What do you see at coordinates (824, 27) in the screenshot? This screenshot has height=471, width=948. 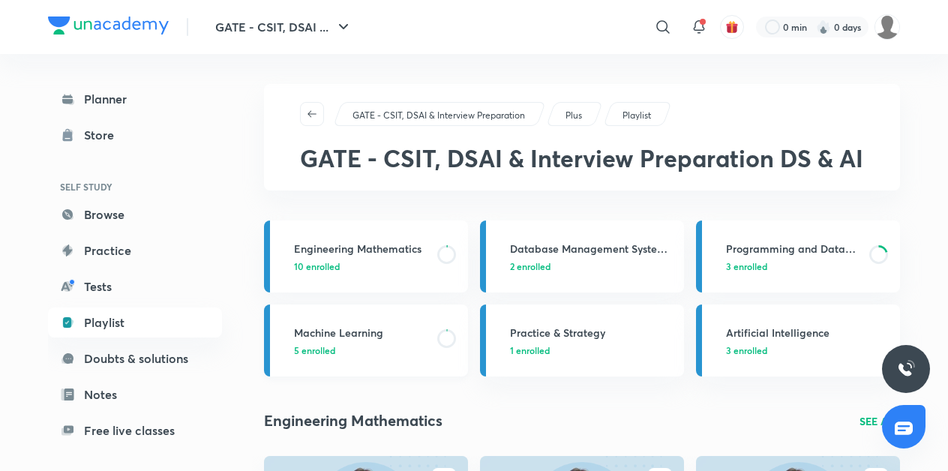 I see `img: streak` at bounding box center [824, 27].